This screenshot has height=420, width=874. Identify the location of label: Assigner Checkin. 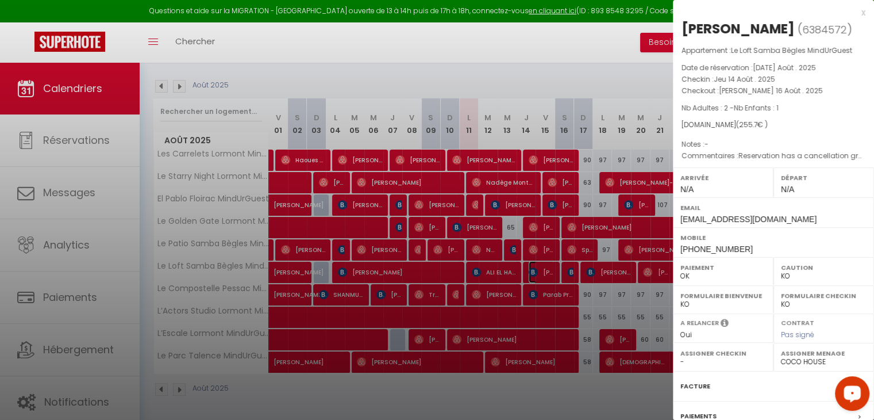
(723, 353).